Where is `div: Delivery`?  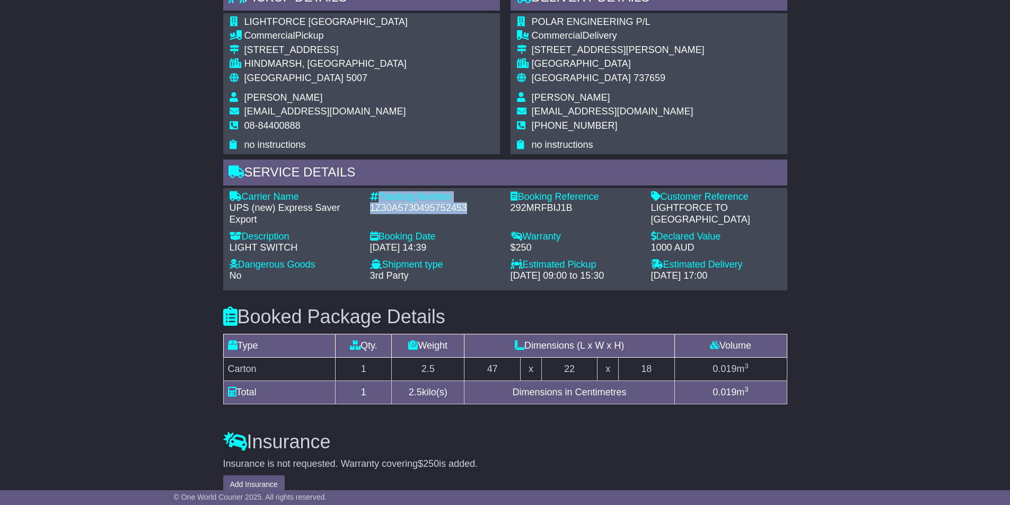 div: Delivery is located at coordinates (618, 36).